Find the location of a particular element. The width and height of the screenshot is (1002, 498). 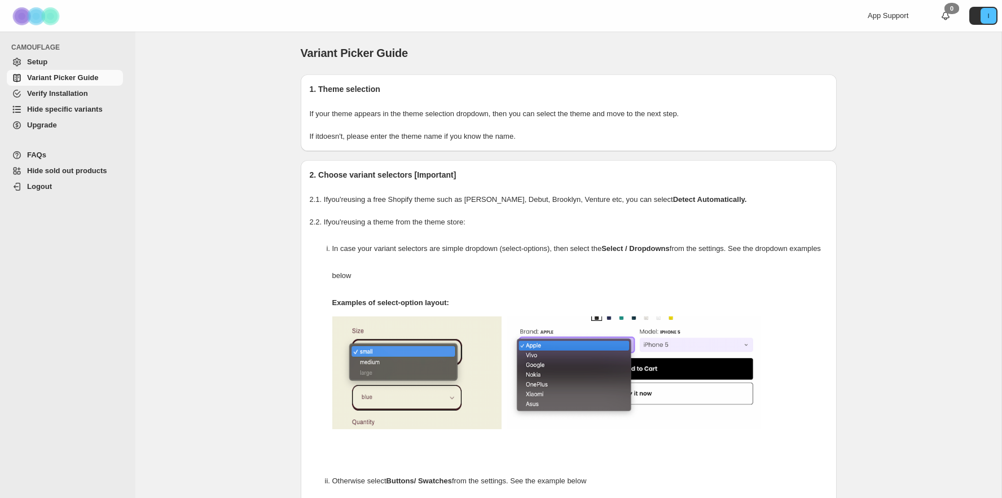

a: Verify Installation is located at coordinates (65, 94).